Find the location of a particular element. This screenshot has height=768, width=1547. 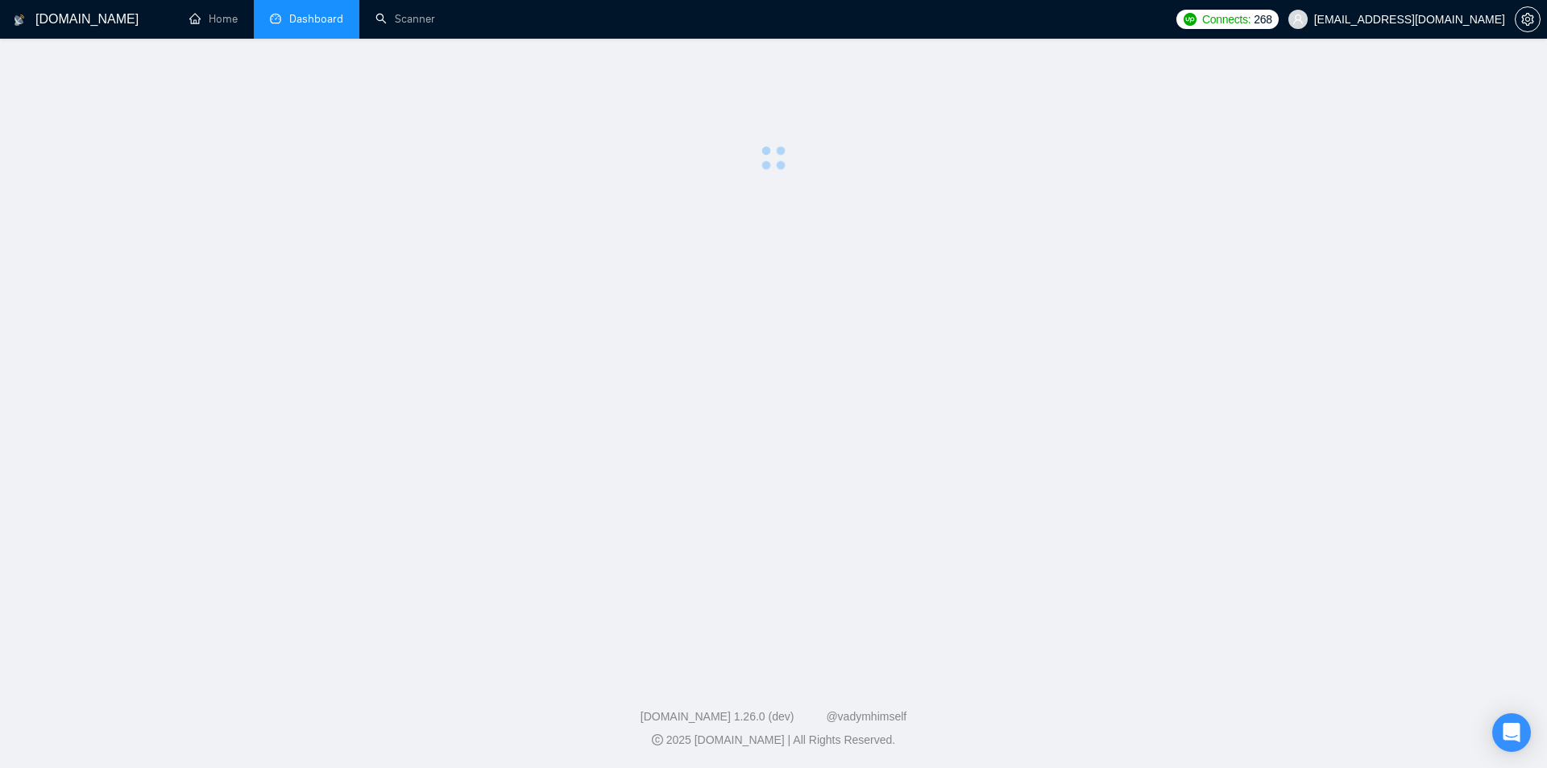

span: Connects: is located at coordinates (1226, 19).